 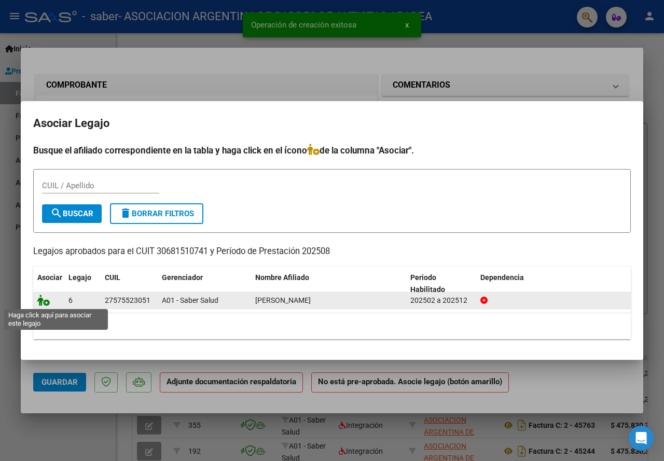 I want to click on mat-icon: delete, so click(x=126, y=213).